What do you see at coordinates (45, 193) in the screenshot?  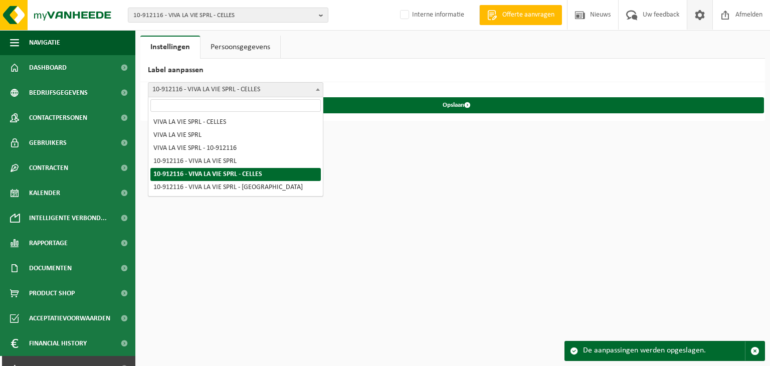 I see `span: Kalender` at bounding box center [45, 193].